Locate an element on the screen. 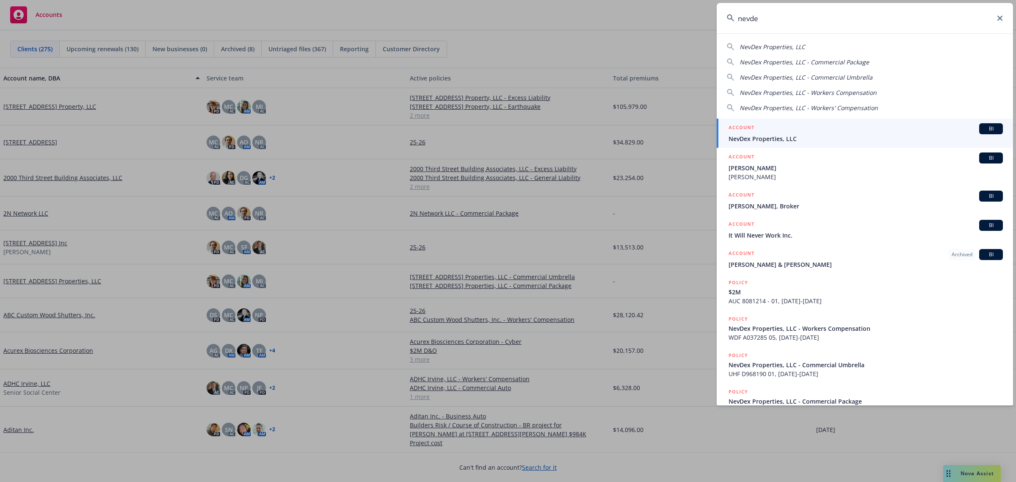  span: It Will Never Work Inc. is located at coordinates (866, 235).